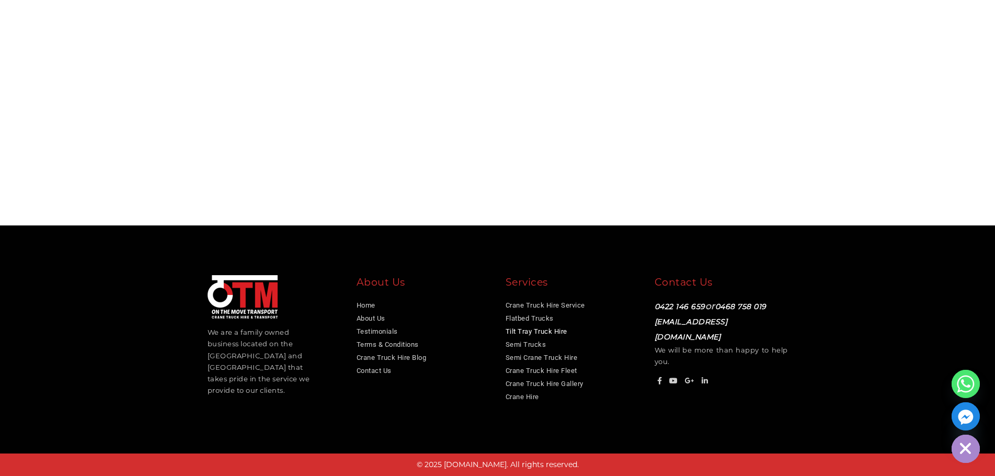  What do you see at coordinates (545, 305) in the screenshot?
I see `a: Crane Truck Hire Service` at bounding box center [545, 305].